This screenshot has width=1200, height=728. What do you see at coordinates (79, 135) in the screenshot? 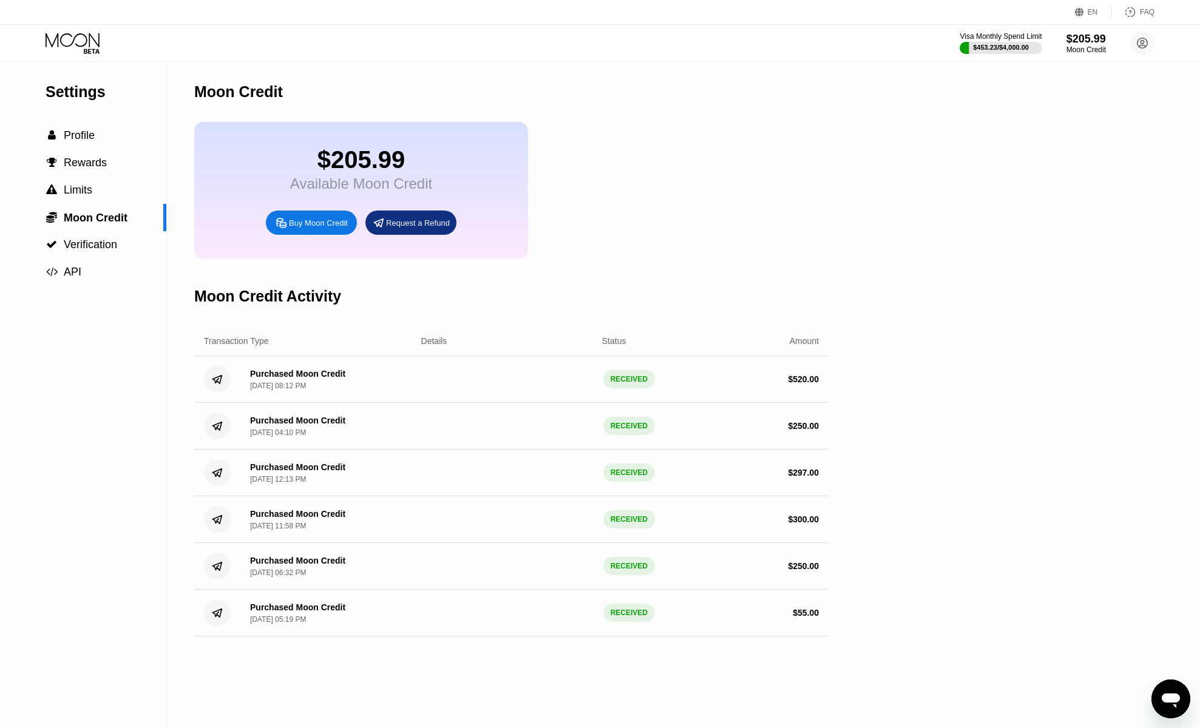
I see `span: Profile` at bounding box center [79, 135].